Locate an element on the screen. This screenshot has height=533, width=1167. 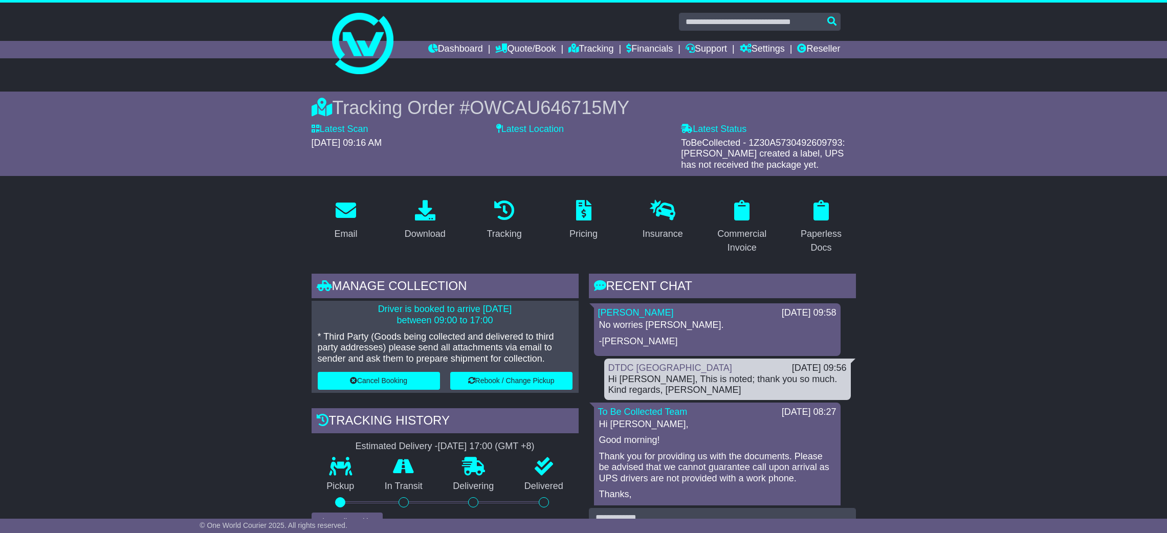
p: * Third Party (Goods being collected and delivered to third party addresses) please send all atta... is located at coordinates (445, 348).